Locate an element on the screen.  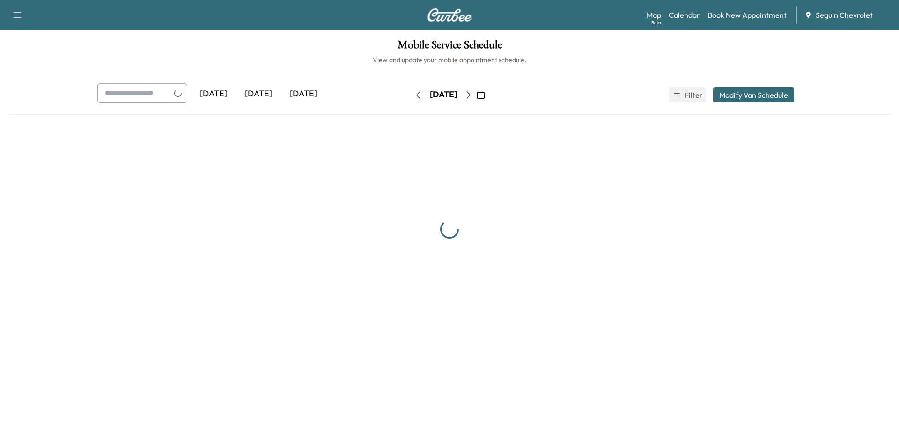
a: MapBeta is located at coordinates (654, 15).